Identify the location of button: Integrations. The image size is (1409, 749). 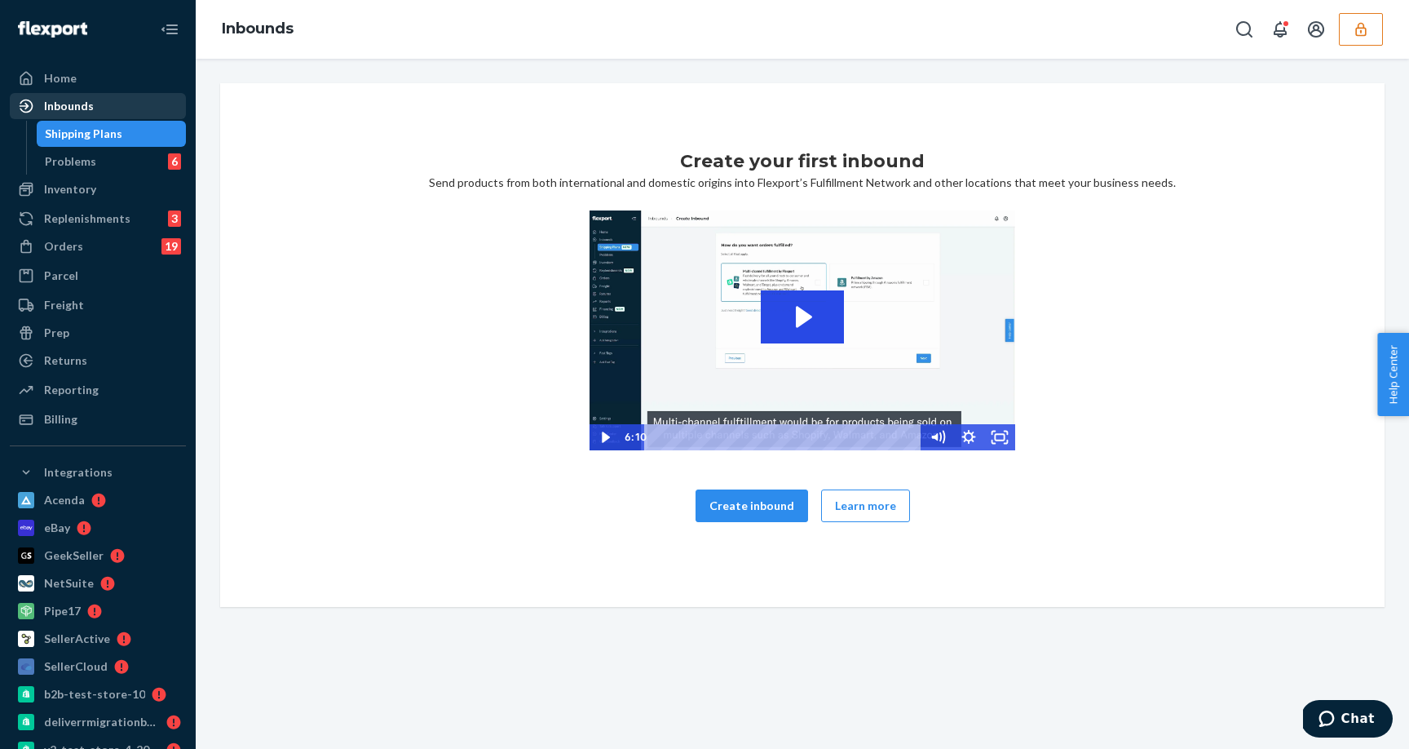
(98, 472).